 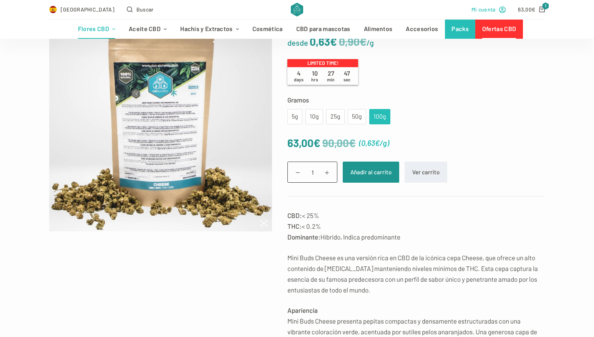 What do you see at coordinates (380, 117) in the screenshot?
I see `div: 100g` at bounding box center [380, 117].